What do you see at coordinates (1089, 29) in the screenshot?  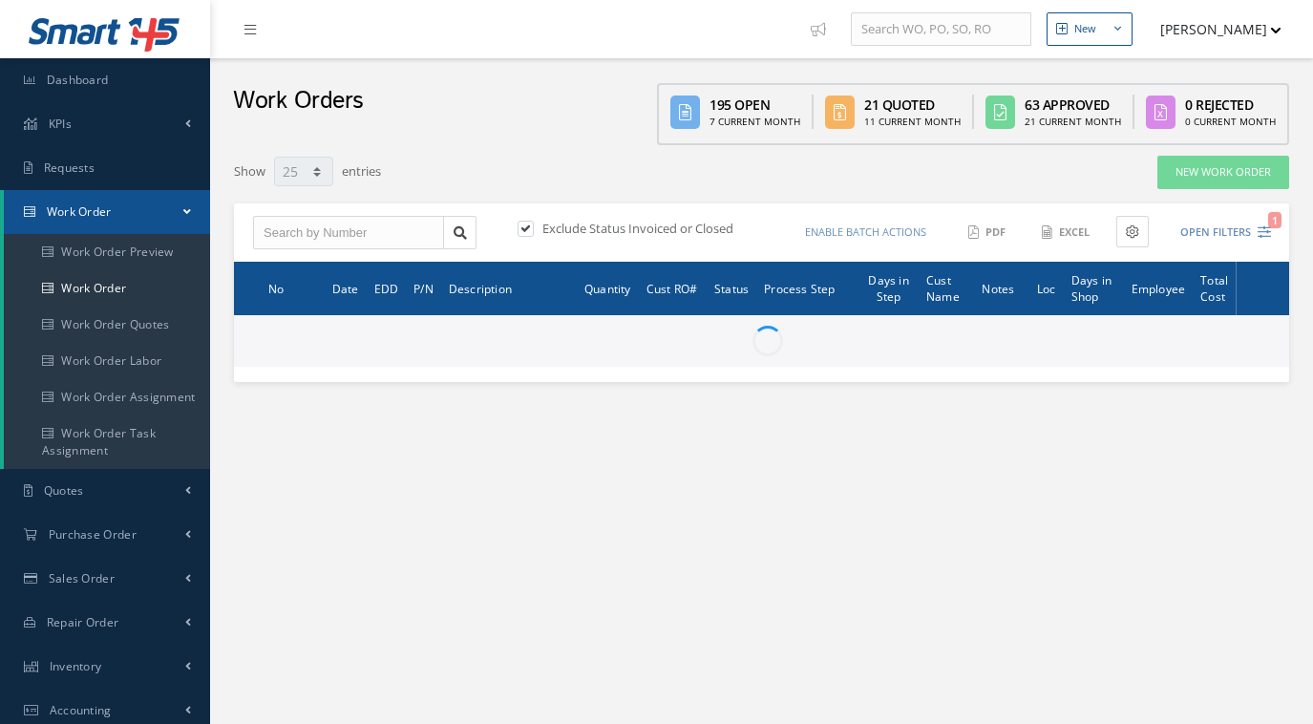 I see `button: New` at bounding box center [1089, 29].